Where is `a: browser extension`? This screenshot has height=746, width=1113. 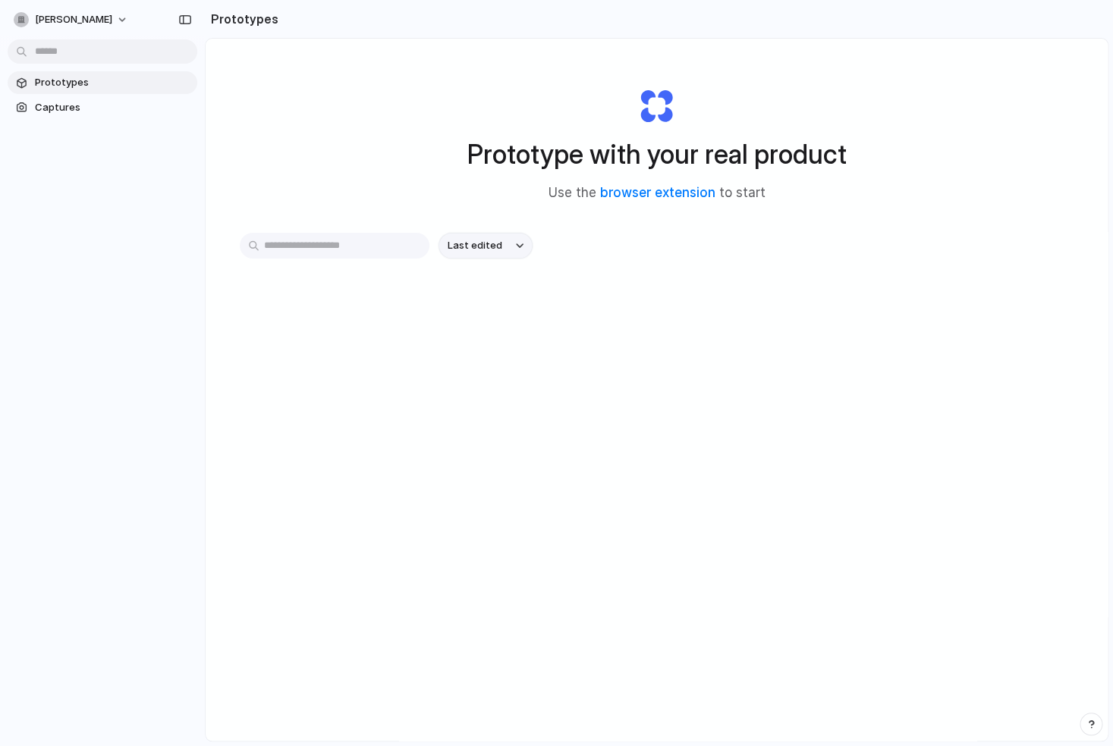
a: browser extension is located at coordinates (658, 193).